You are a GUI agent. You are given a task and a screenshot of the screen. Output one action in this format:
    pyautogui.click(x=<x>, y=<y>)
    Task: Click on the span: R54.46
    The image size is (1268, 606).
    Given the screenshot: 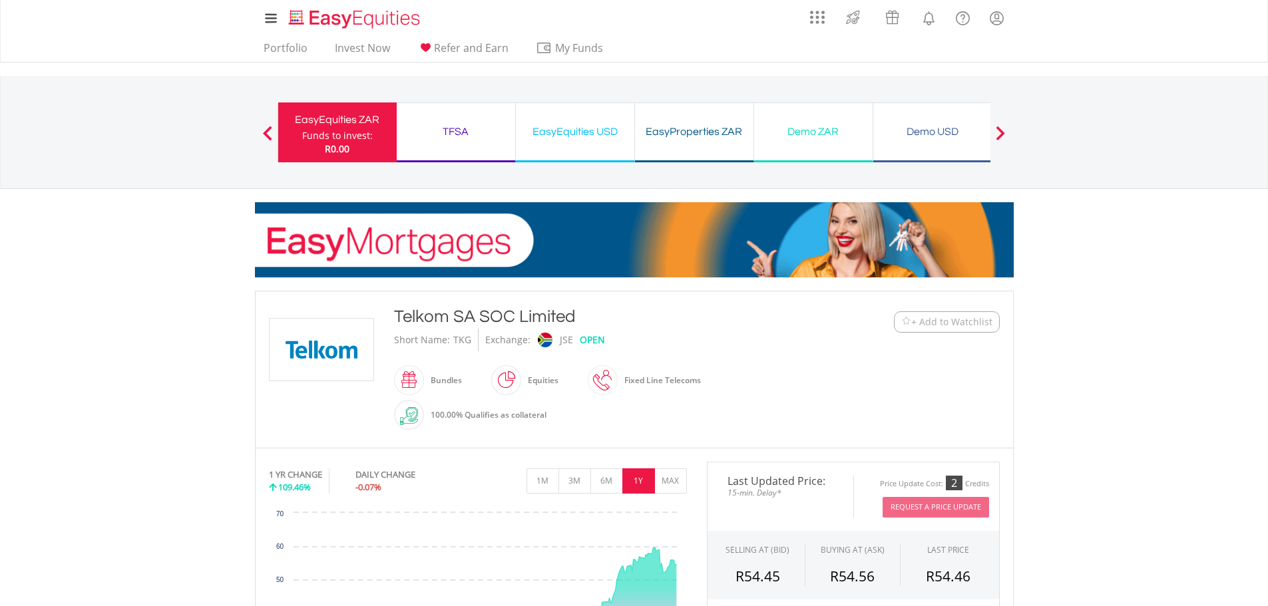 What is the action you would take?
    pyautogui.click(x=948, y=576)
    